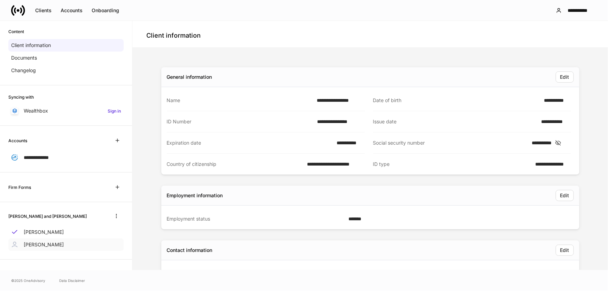  Describe the element at coordinates (24, 58) in the screenshot. I see `p: Documents` at that location.